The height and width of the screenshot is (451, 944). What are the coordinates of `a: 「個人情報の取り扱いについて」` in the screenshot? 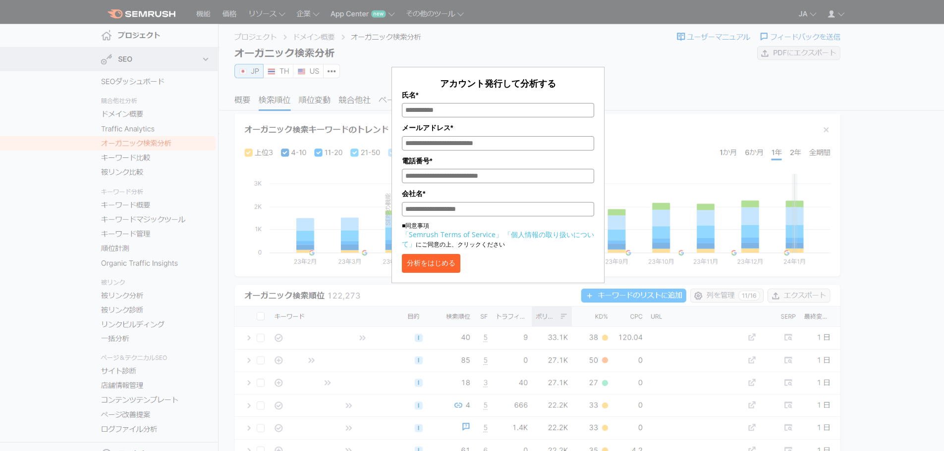 It's located at (498, 239).